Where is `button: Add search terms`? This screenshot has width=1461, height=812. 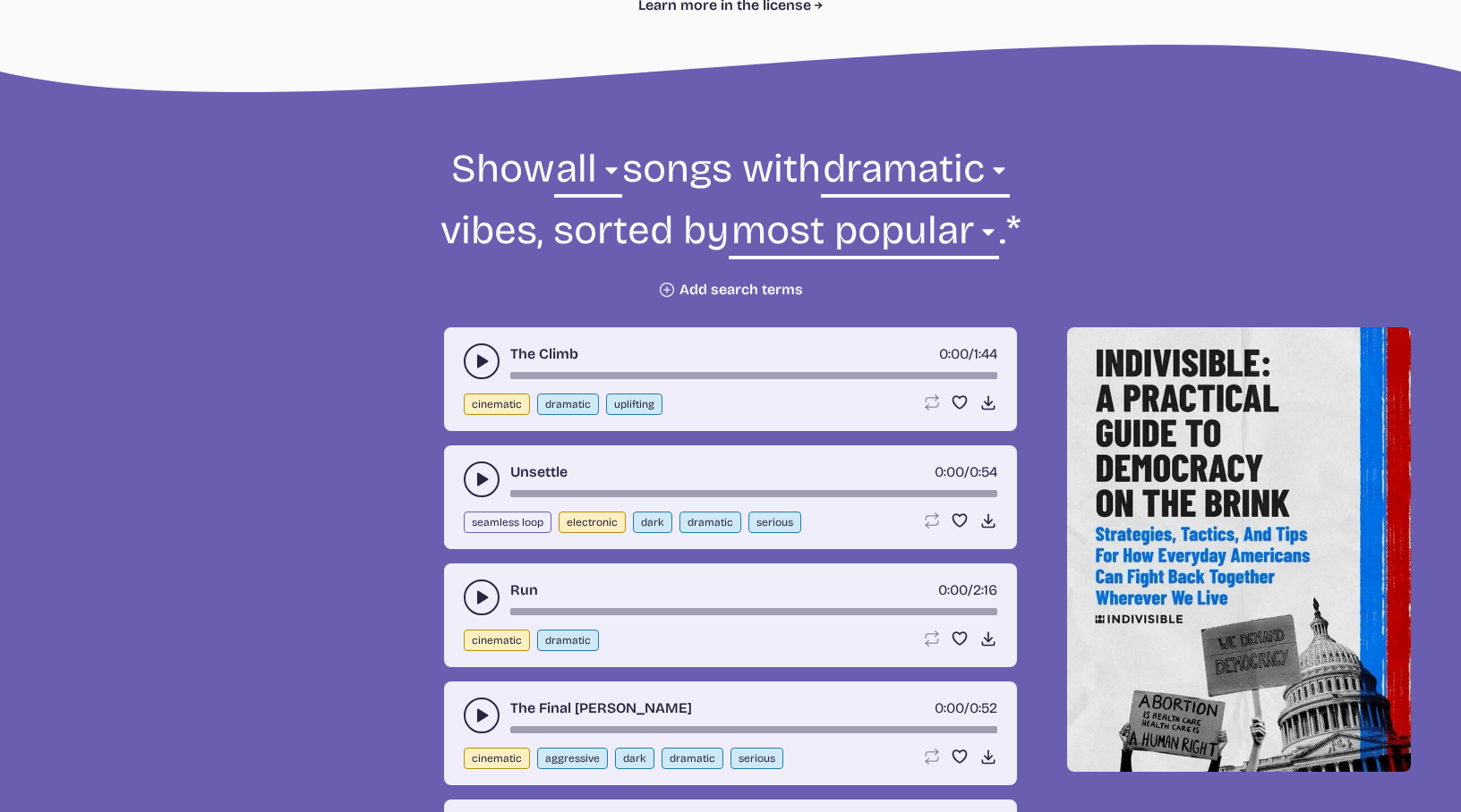 button: Add search terms is located at coordinates (730, 290).